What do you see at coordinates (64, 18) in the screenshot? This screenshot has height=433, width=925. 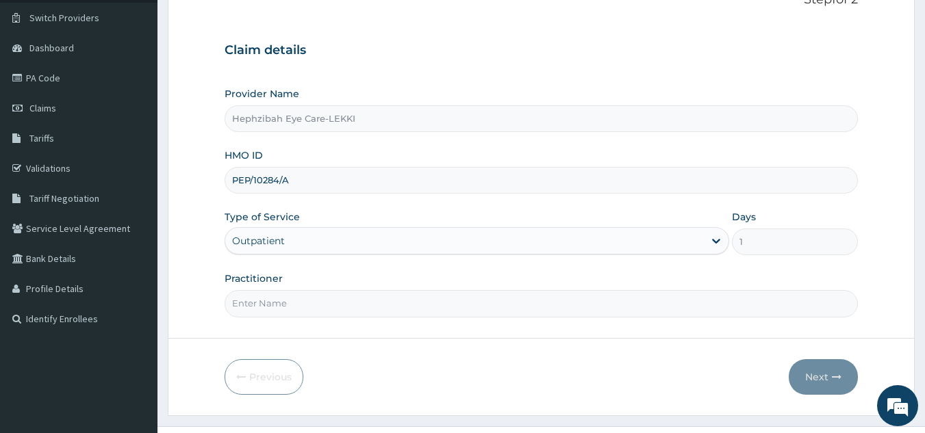 I see `span: Switch Providers` at bounding box center [64, 18].